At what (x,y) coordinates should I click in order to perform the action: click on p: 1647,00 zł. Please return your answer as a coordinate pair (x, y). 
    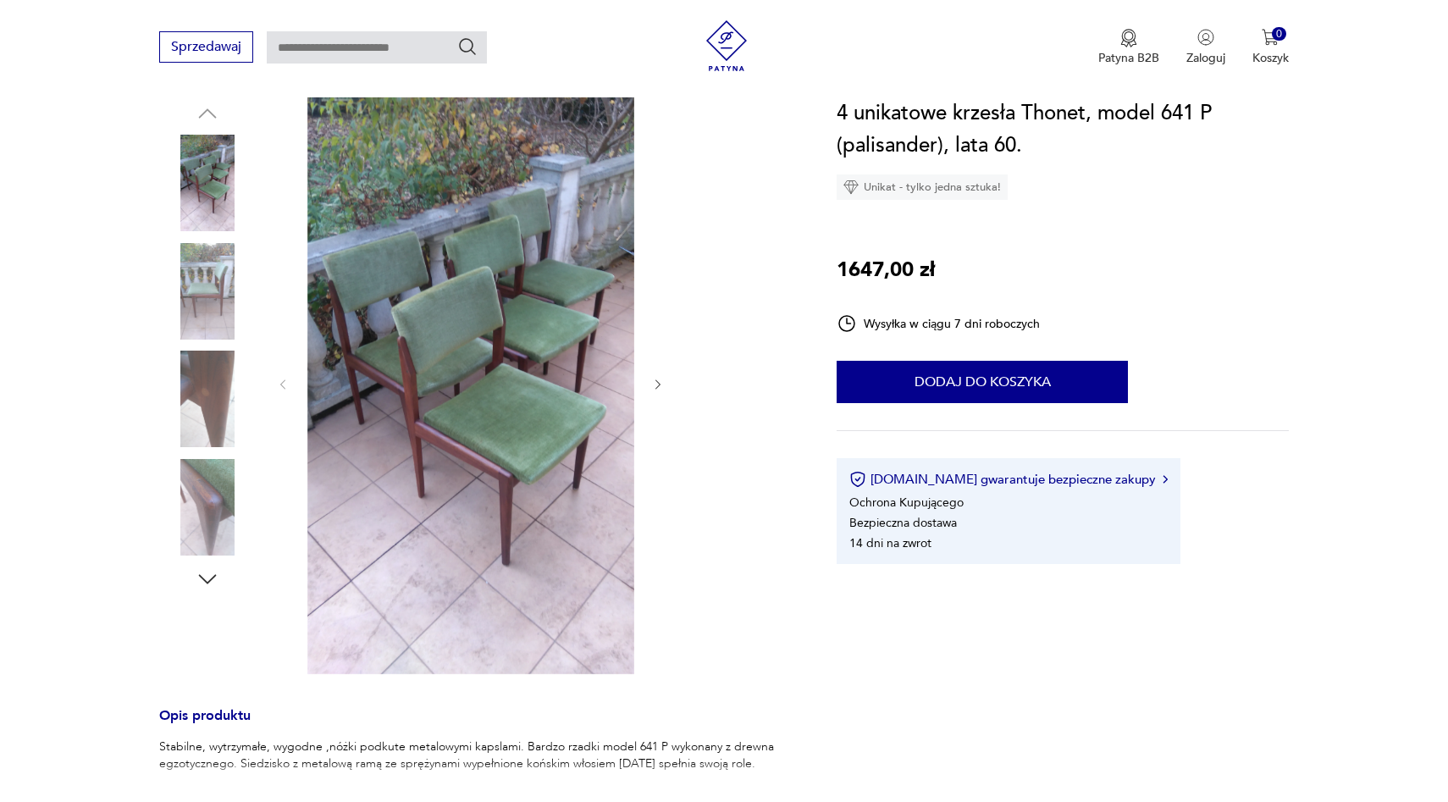
    Looking at the image, I should click on (886, 270).